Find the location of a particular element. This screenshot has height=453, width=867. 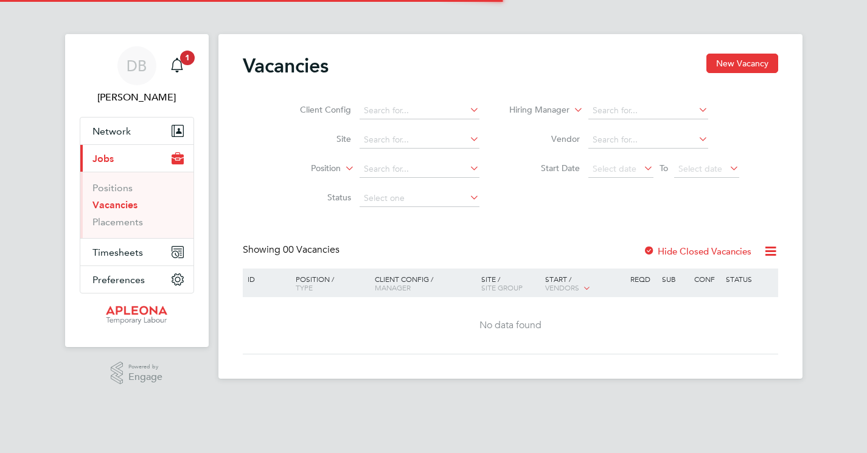

span: To is located at coordinates (664, 168).